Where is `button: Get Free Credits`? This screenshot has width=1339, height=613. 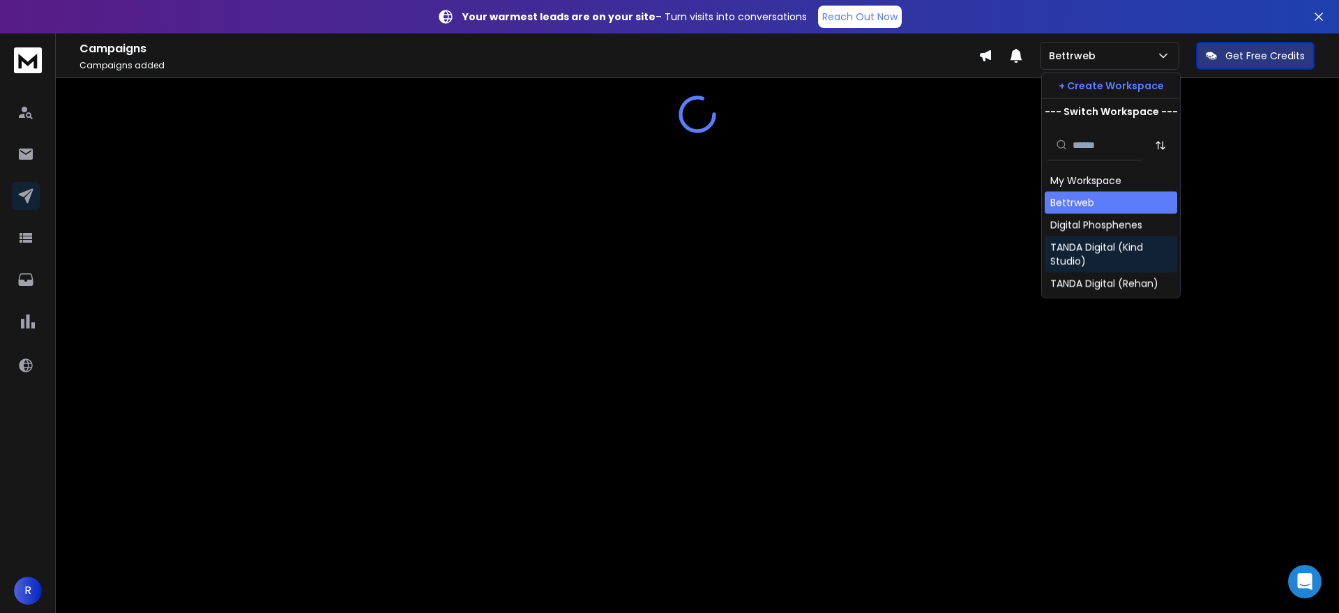
button: Get Free Credits is located at coordinates (1256, 56).